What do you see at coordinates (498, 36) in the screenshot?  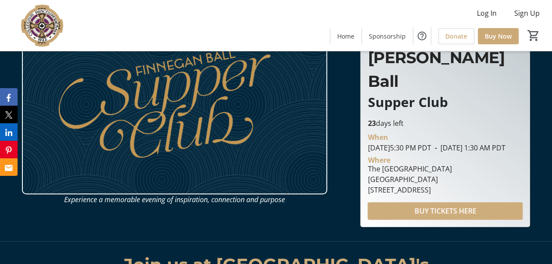 I see `span: Buy Now` at bounding box center [498, 36].